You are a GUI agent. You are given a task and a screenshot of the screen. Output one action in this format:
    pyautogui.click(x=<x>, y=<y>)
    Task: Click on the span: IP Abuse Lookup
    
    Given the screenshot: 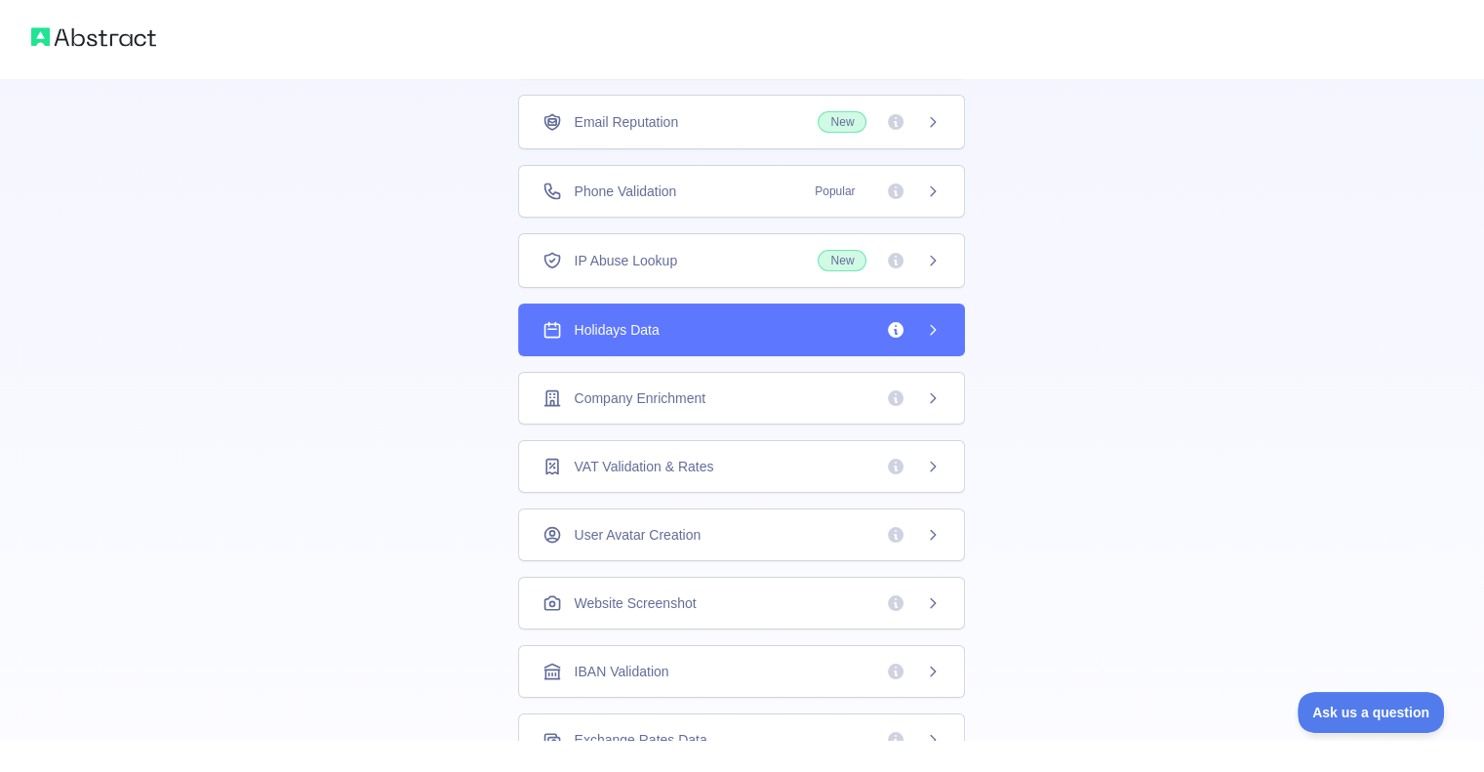 What is the action you would take?
    pyautogui.click(x=625, y=260)
    